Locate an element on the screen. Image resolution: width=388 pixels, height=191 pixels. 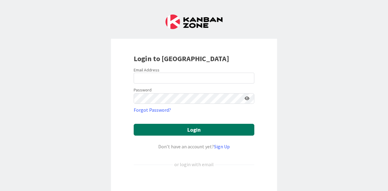
a: Sign Up is located at coordinates (222, 147).